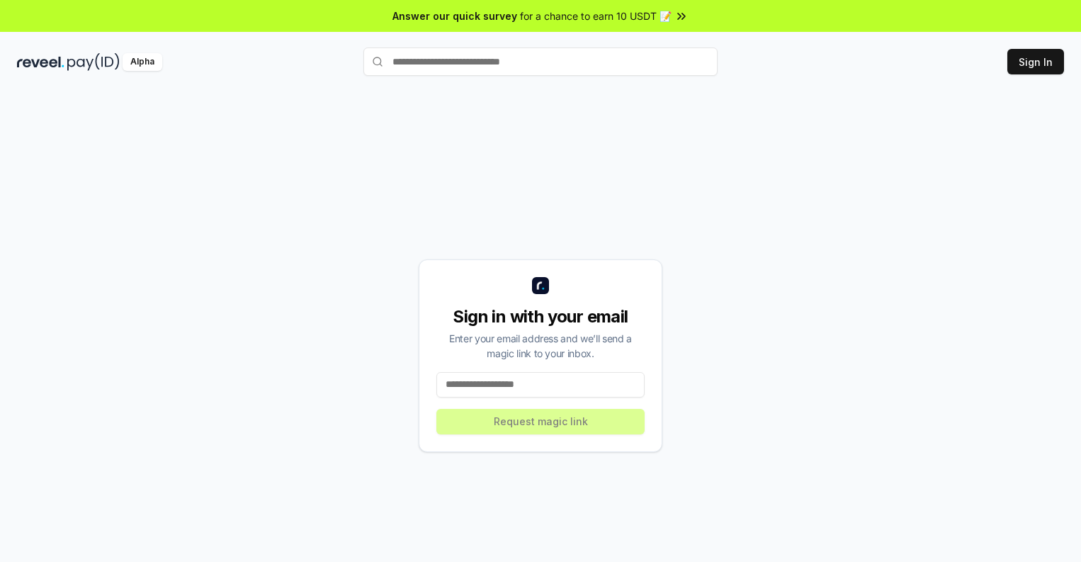 Image resolution: width=1081 pixels, height=562 pixels. What do you see at coordinates (40, 62) in the screenshot?
I see `img: reveel_dark` at bounding box center [40, 62].